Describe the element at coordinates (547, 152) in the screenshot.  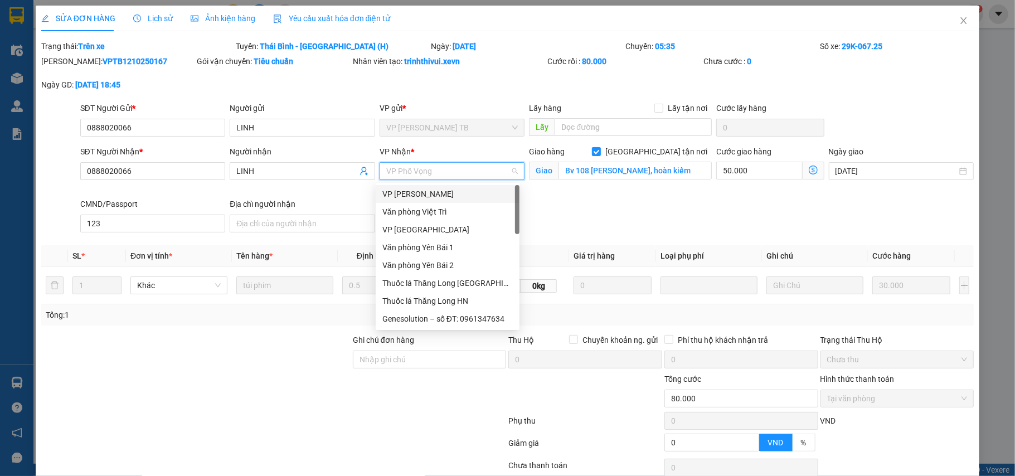
I see `span: Giao hàng` at that location.